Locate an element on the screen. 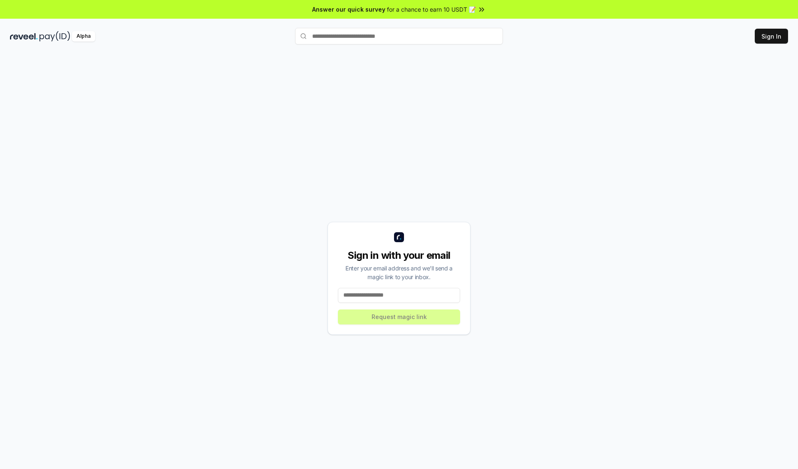 Image resolution: width=798 pixels, height=469 pixels. span: Answer our quick survey is located at coordinates (349, 9).